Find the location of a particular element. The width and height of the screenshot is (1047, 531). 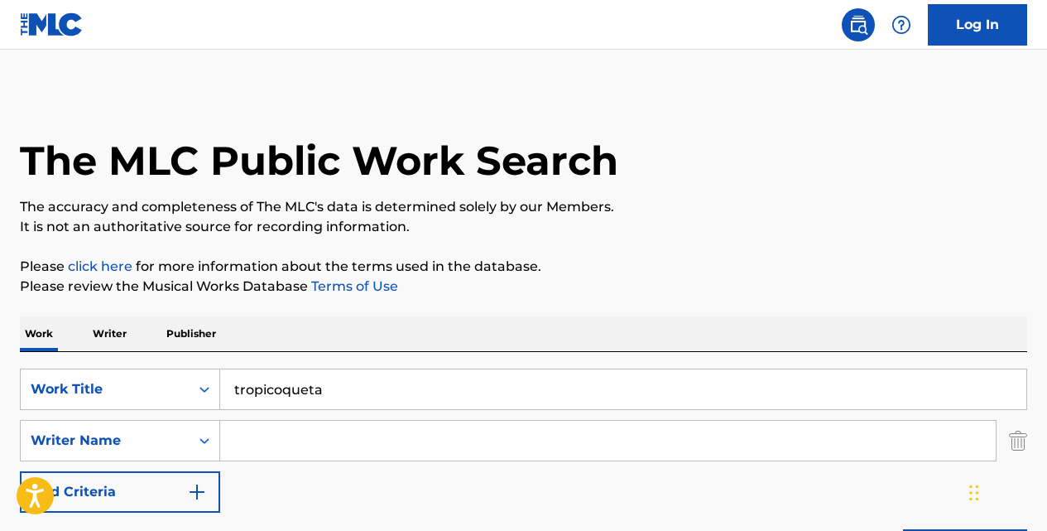

div: Help is located at coordinates (901, 25).